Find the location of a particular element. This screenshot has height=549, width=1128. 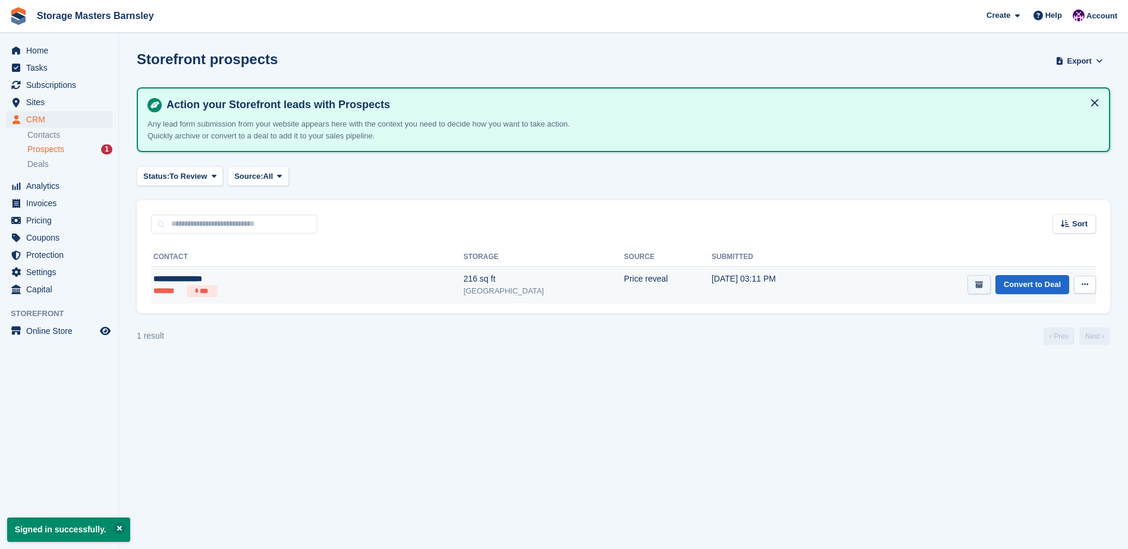

button: Source: All is located at coordinates (258, 176).